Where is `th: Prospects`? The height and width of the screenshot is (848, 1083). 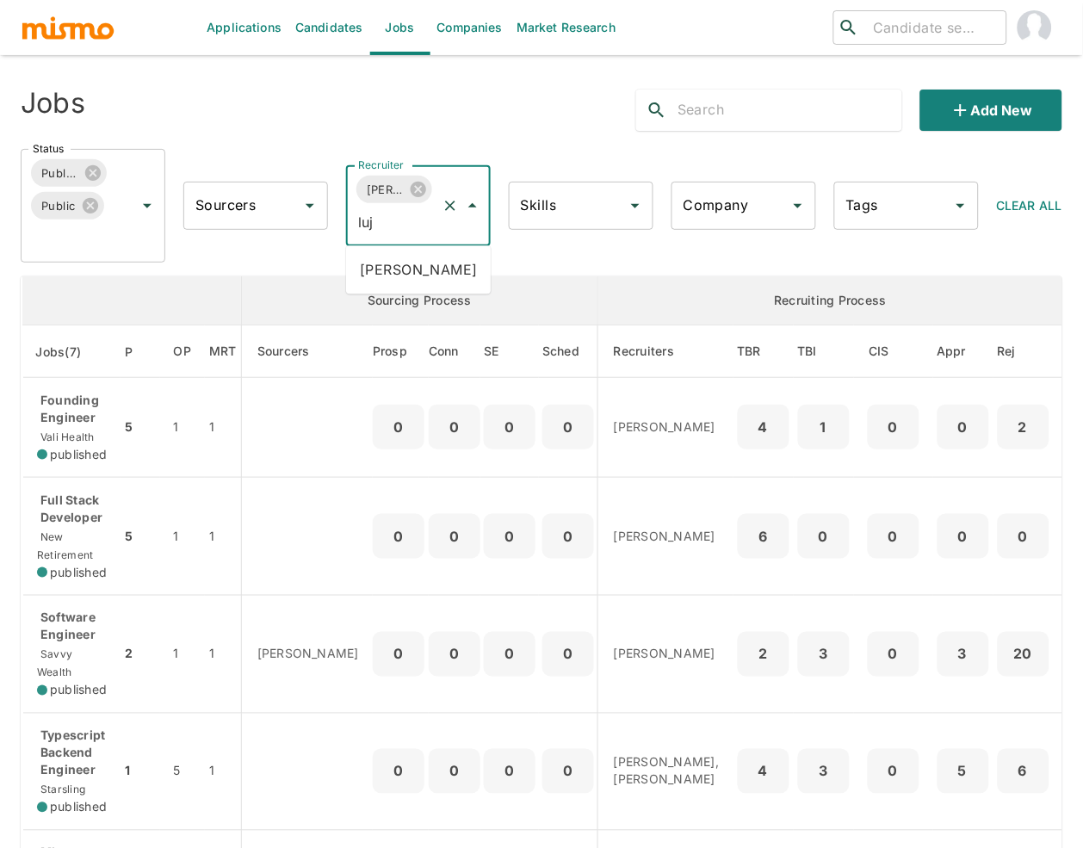
th: Prospects is located at coordinates (400, 351).